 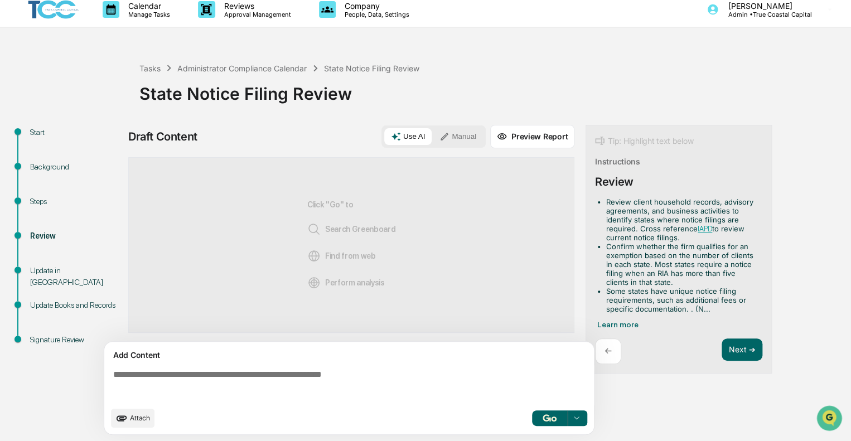 What do you see at coordinates (21, 95) in the screenshot?
I see `img: 1746055101610-c473b297-6a78-478c-a979-82029cc54cd1` at bounding box center [21, 95].